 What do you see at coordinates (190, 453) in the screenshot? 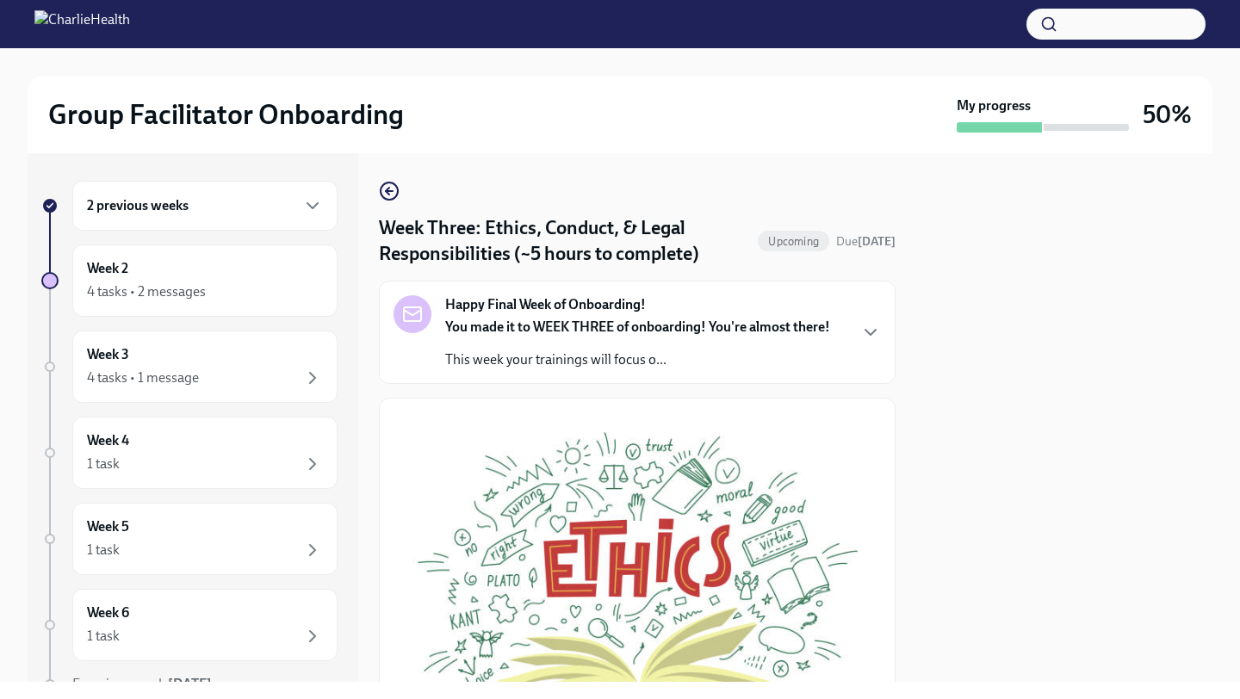
I see `a: Week 41 task` at bounding box center [190, 453].